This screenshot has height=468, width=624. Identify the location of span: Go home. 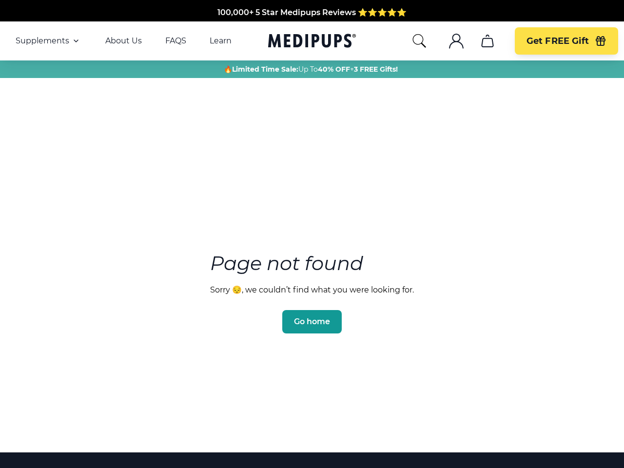
(312, 322).